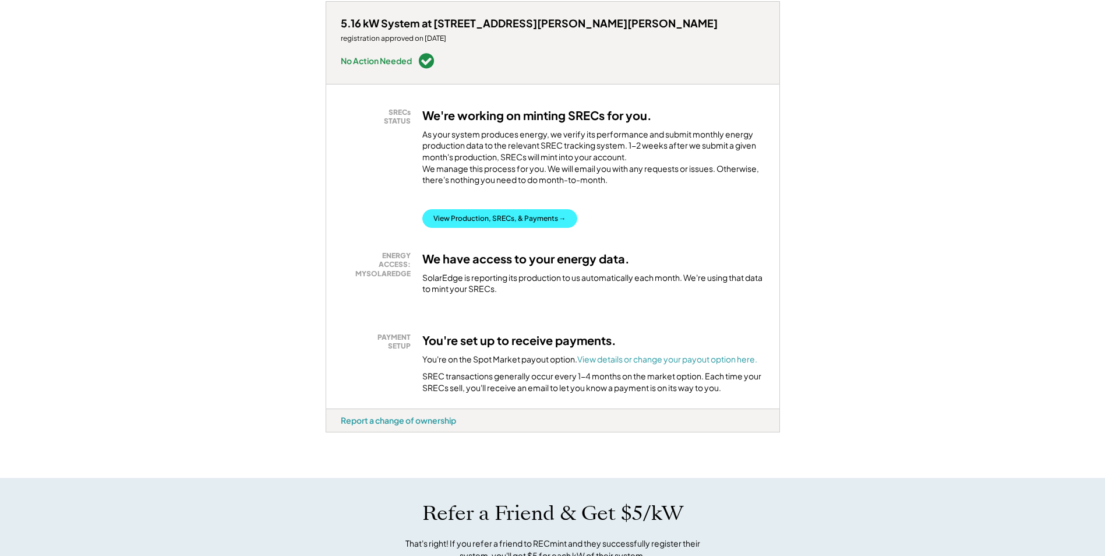 The width and height of the screenshot is (1105, 556). I want to click on h1: Refer a Friend & Get $5/kW, so click(553, 513).